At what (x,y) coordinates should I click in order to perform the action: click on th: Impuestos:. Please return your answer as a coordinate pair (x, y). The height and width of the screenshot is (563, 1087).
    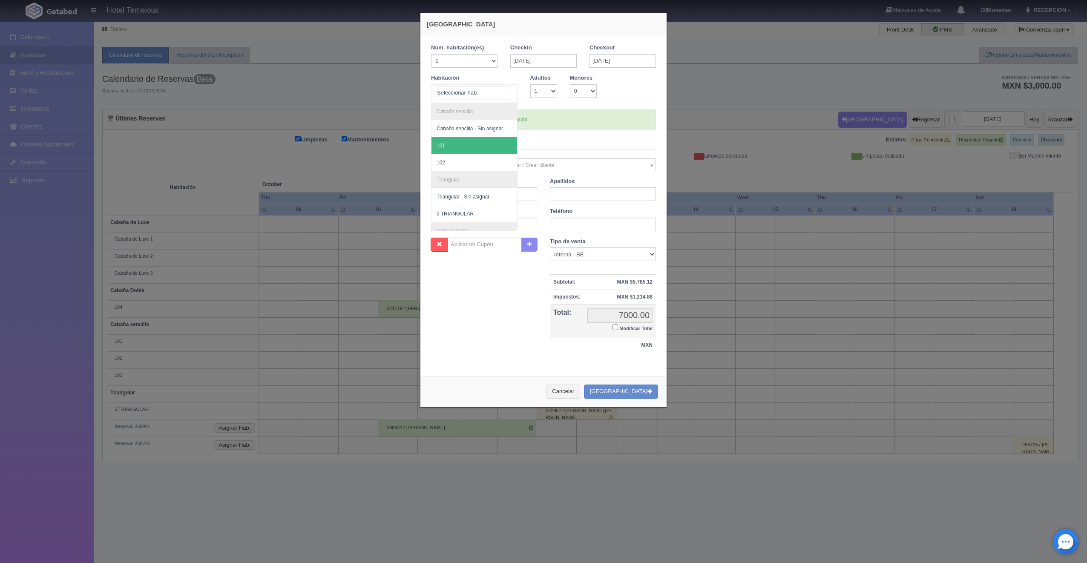
    Looking at the image, I should click on (567, 297).